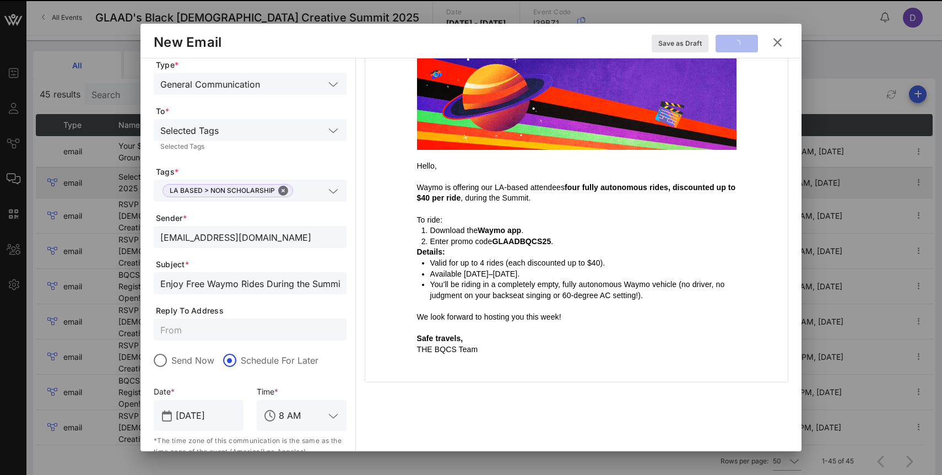  I want to click on span: Tags, so click(251, 172).